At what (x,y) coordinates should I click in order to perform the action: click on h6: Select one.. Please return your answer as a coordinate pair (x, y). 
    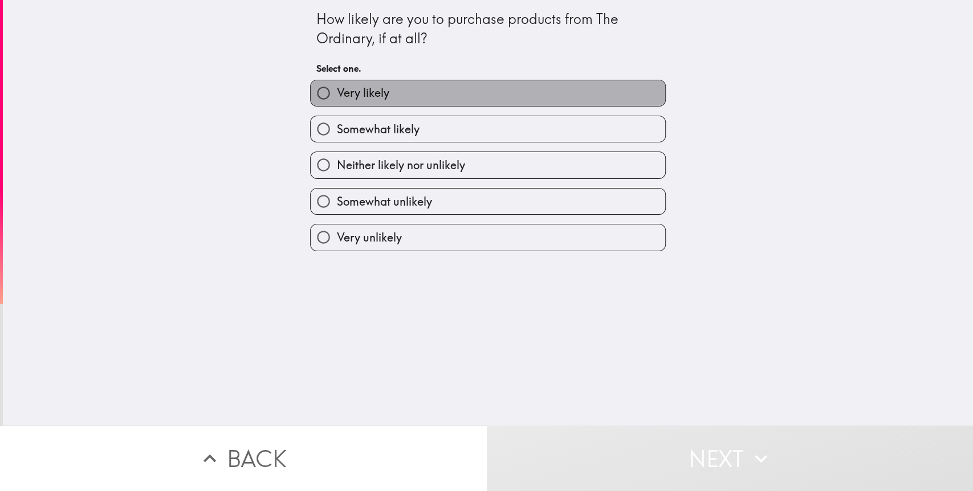
    Looking at the image, I should click on (488, 68).